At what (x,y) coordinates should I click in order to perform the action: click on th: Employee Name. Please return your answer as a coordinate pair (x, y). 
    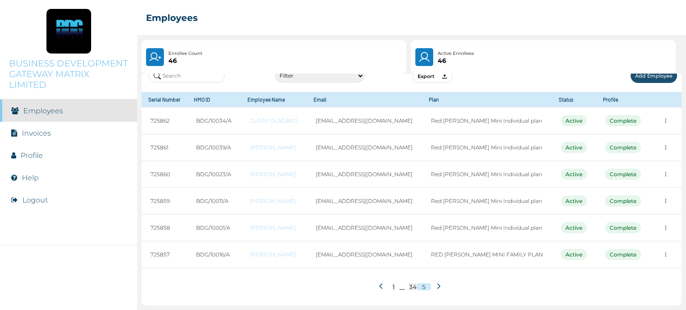
    Looking at the image, I should click on (274, 100).